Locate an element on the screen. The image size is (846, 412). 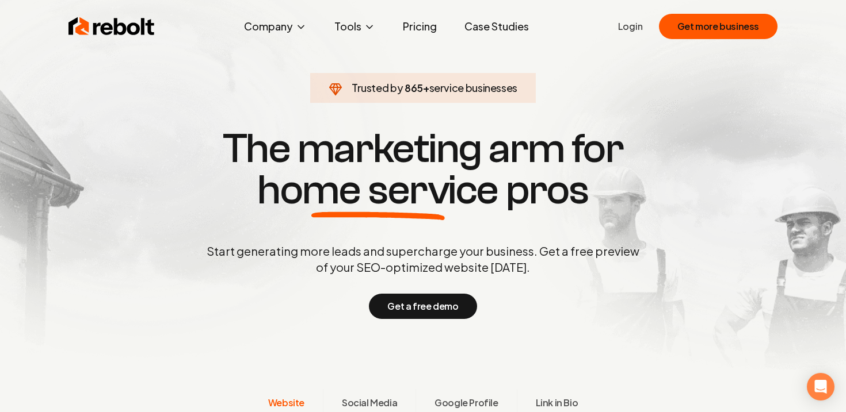
a: Case Studies is located at coordinates (496, 26).